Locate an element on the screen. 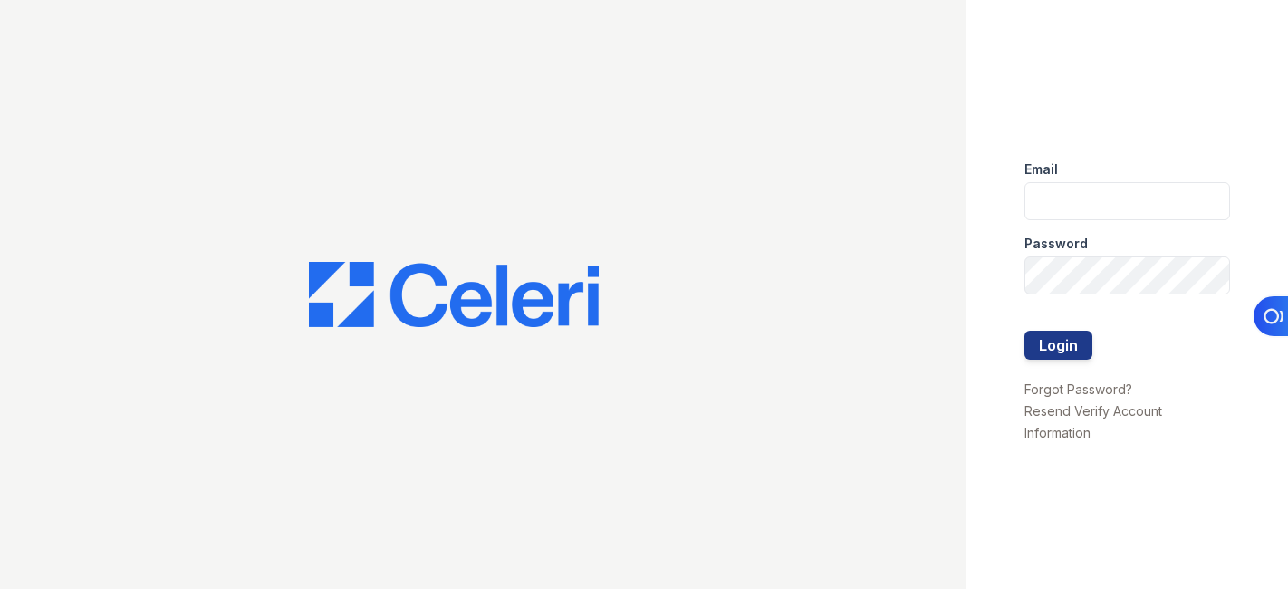 The height and width of the screenshot is (589, 1288). button: Login is located at coordinates (1058, 345).